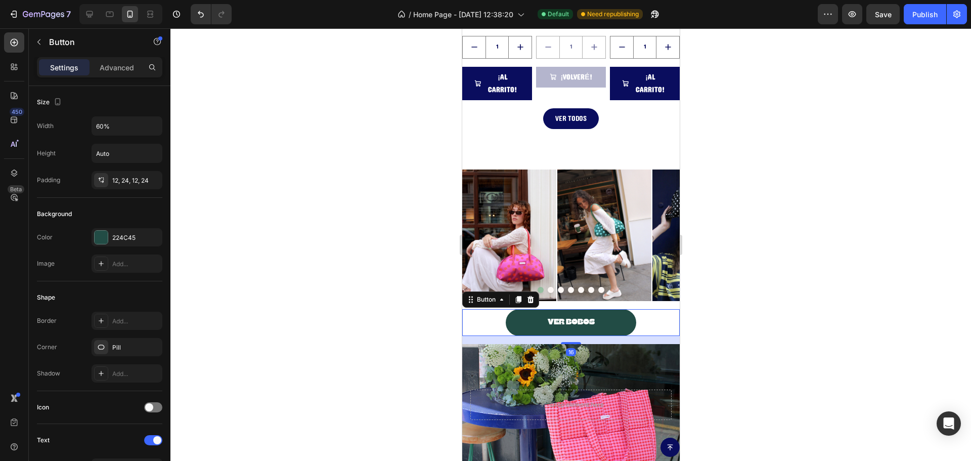 Image resolution: width=971 pixels, height=461 pixels. What do you see at coordinates (47, 347) in the screenshot?
I see `div: Corner` at bounding box center [47, 347].